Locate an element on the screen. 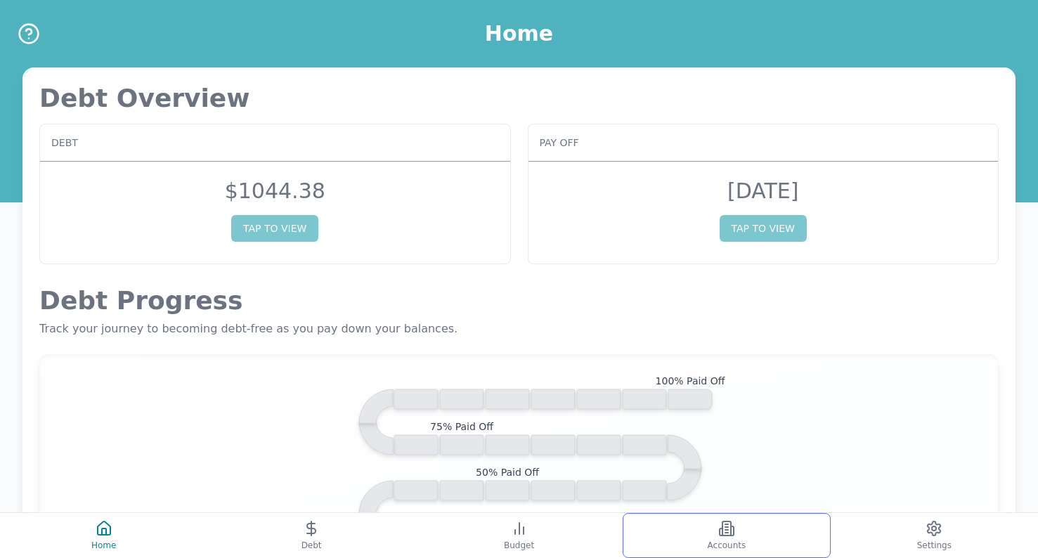 This screenshot has width=1038, height=558. button: Help is located at coordinates (29, 34).